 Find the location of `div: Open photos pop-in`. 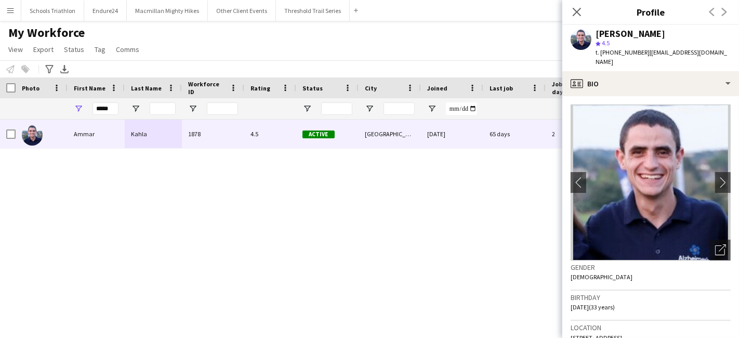

div: Open photos pop-in is located at coordinates (721, 250).